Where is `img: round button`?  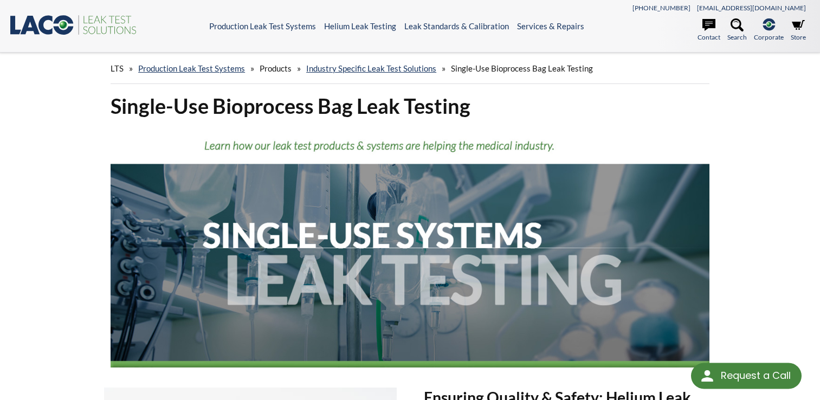
img: round button is located at coordinates (708, 376).